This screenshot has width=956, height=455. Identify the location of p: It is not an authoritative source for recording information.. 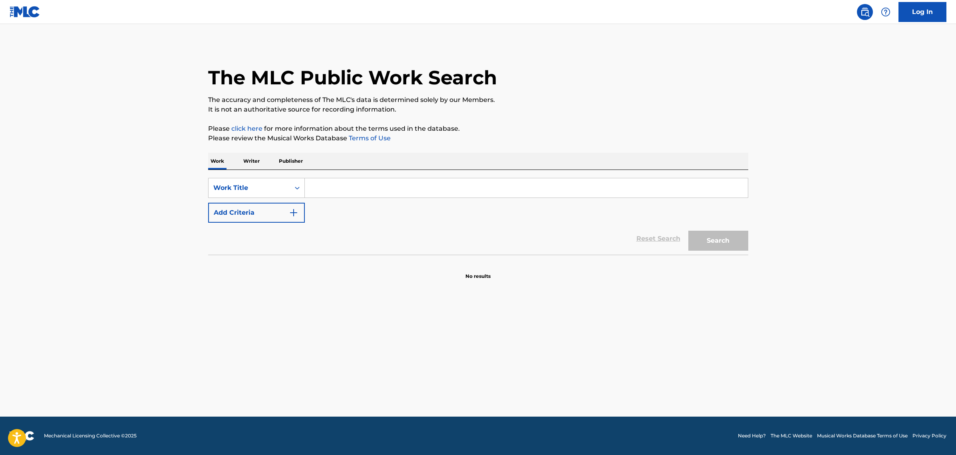
(478, 110).